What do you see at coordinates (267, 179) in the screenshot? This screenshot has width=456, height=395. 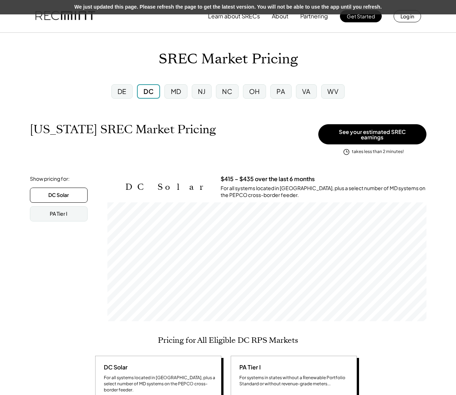 I see `h3: $415 – $435 over the last 6 months` at bounding box center [267, 179].